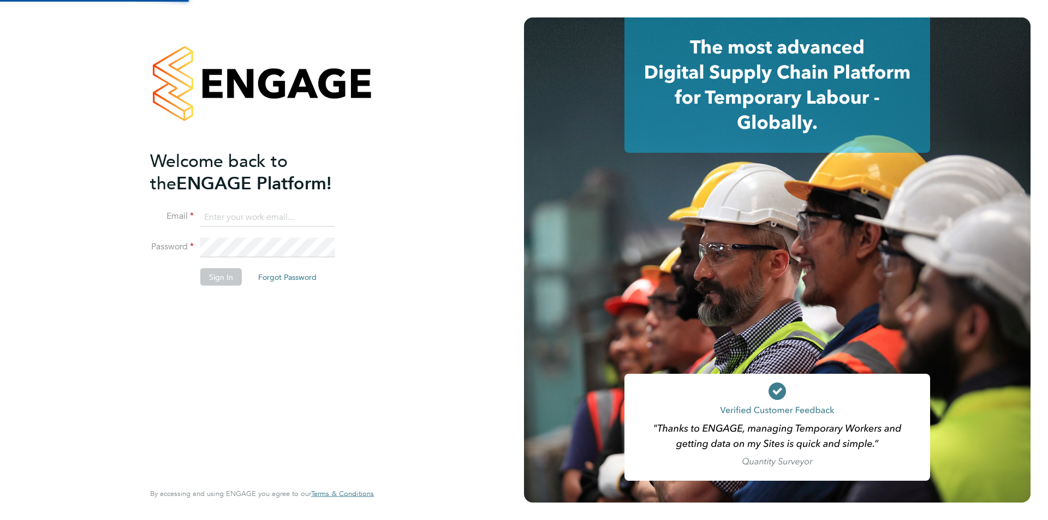 The height and width of the screenshot is (520, 1048). I want to click on span: Welcome back to the, so click(219, 172).